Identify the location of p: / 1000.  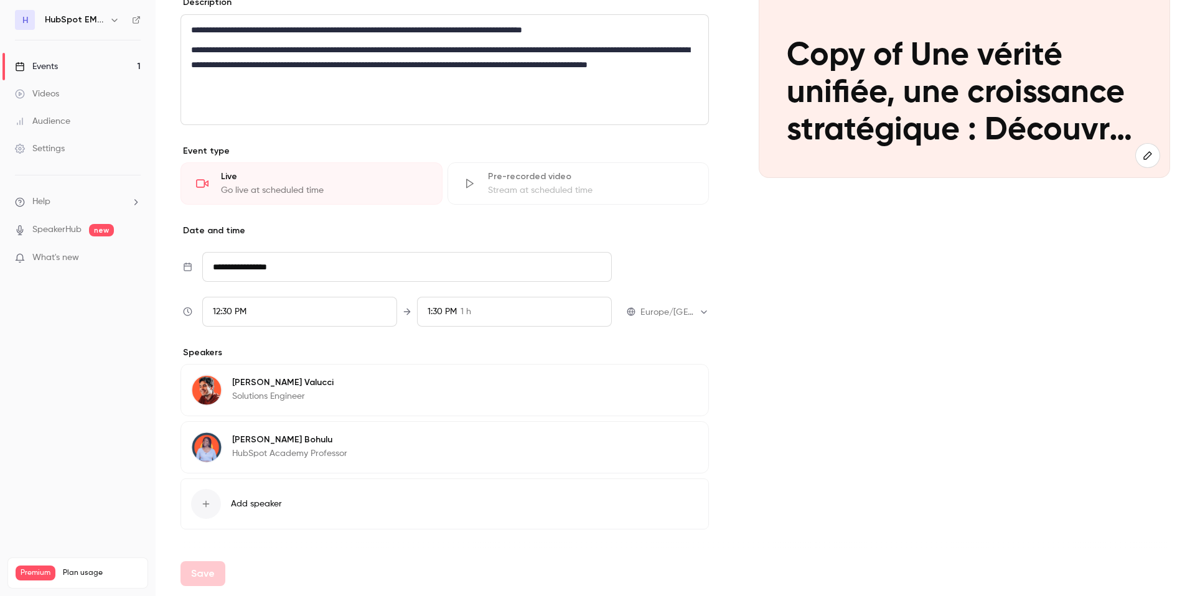
(124, 586).